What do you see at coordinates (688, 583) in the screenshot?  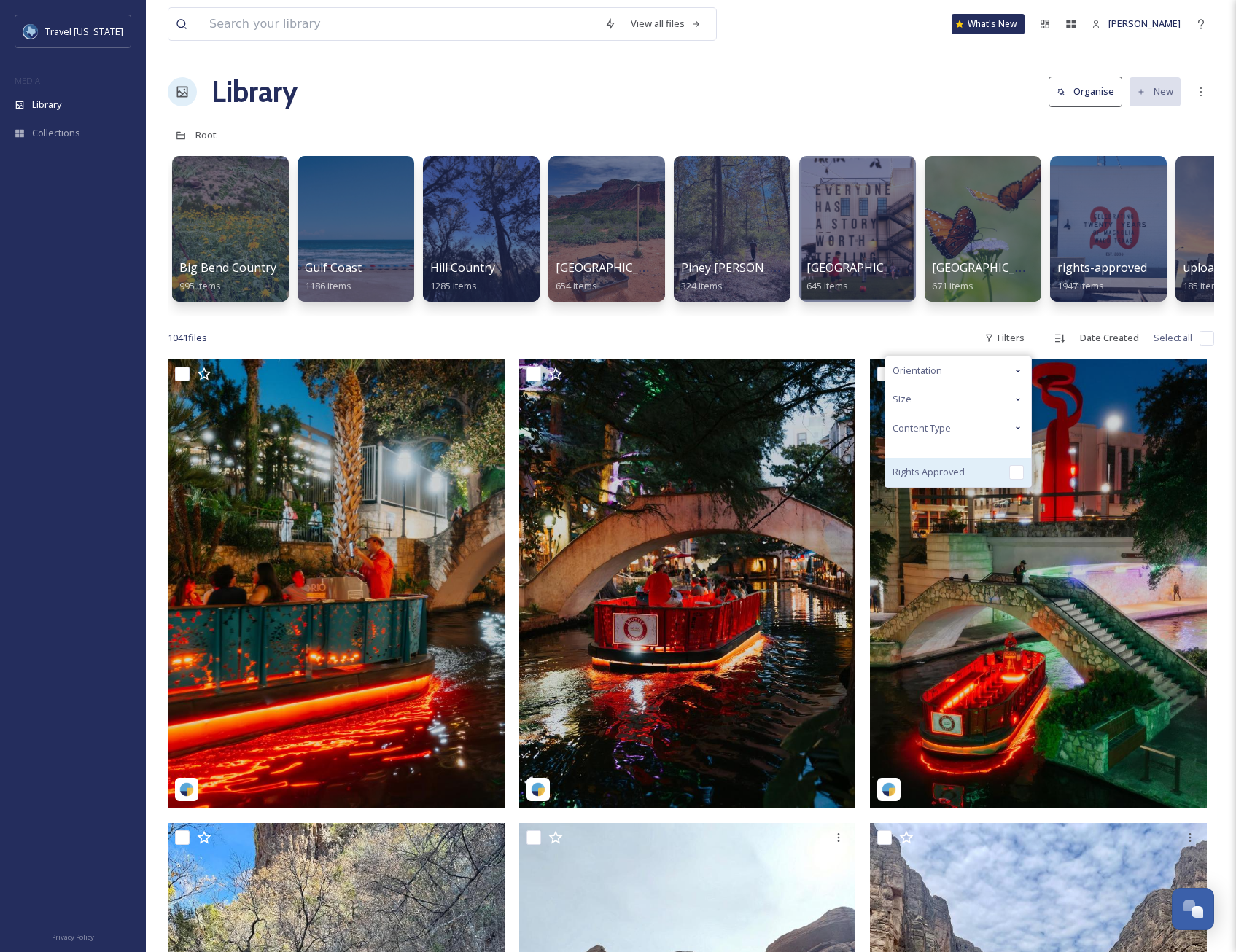 I see `img: ando_kurohige-17981806163855251.jpeg` at bounding box center [688, 583].